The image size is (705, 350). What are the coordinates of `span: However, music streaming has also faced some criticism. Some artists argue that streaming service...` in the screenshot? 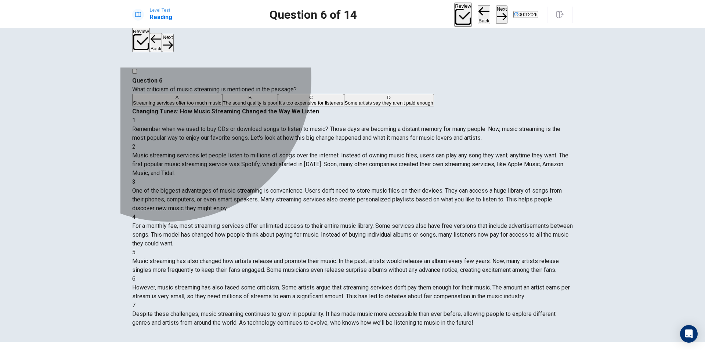 It's located at (351, 292).